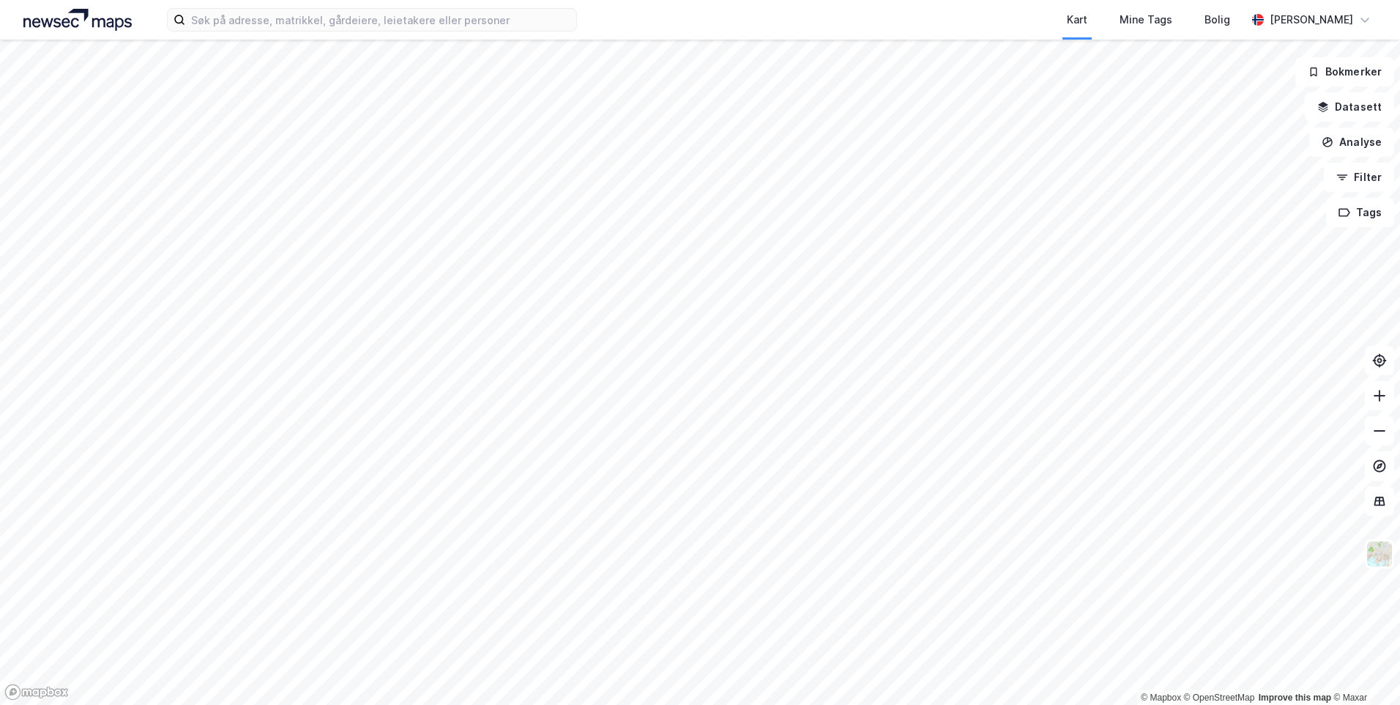 This screenshot has height=705, width=1400. Describe the element at coordinates (37, 691) in the screenshot. I see `a: Mapbox homepage` at that location.